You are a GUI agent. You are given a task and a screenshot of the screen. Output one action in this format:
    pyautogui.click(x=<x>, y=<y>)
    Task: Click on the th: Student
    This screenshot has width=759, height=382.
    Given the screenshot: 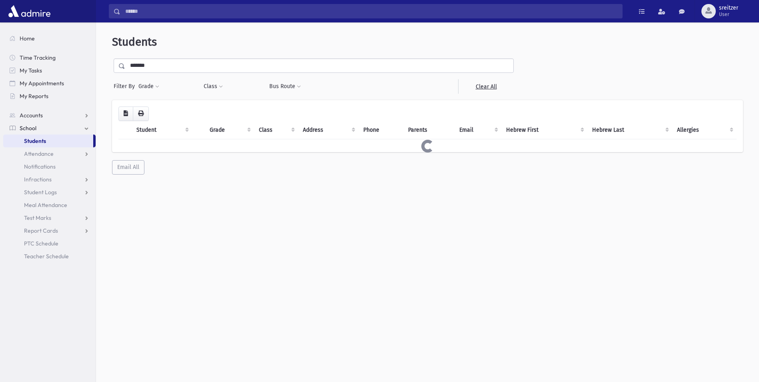 What is the action you would take?
    pyautogui.click(x=162, y=130)
    